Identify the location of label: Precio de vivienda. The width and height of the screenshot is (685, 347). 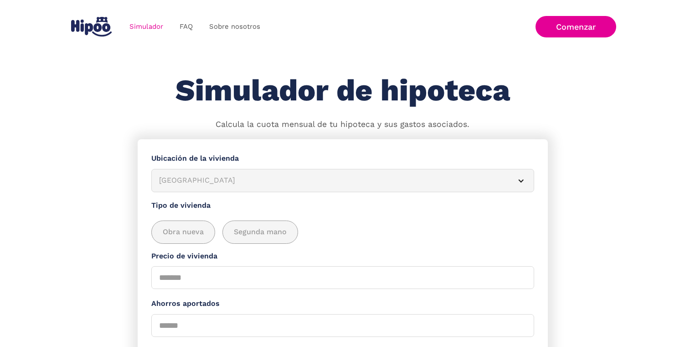
(343, 256).